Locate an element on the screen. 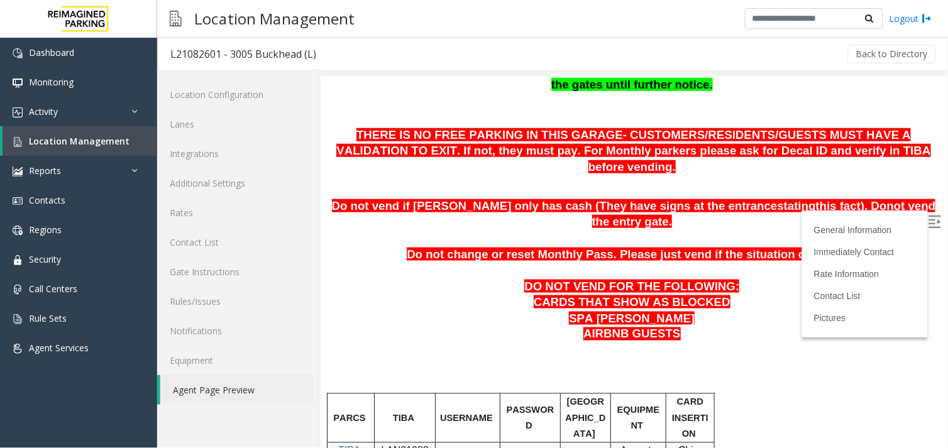 The width and height of the screenshot is (948, 448). a: TIBA is located at coordinates (29, 374).